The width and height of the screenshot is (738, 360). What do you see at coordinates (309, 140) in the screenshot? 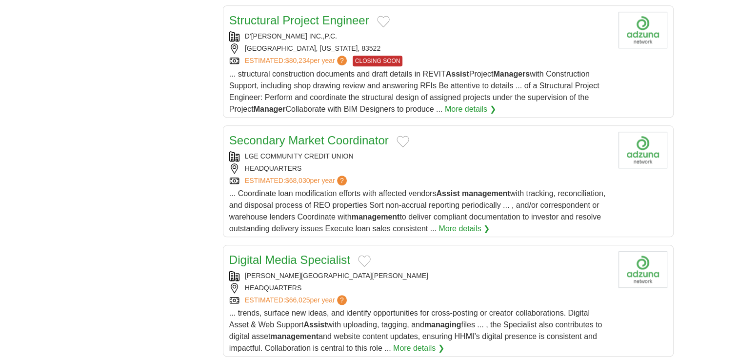
I see `a: Secondary Market Coordinator` at bounding box center [309, 140].